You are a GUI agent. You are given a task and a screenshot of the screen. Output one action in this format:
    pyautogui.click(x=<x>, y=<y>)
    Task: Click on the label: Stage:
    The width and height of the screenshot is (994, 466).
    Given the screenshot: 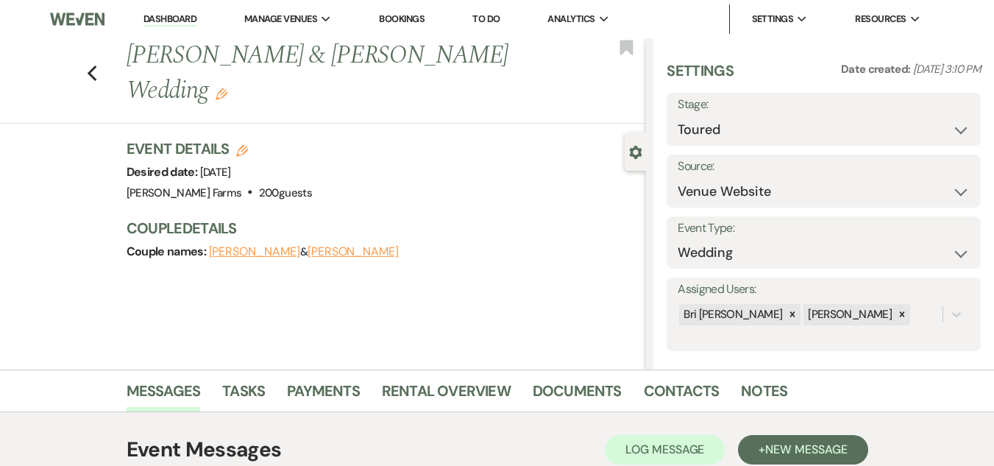 What is the action you would take?
    pyautogui.click(x=823, y=104)
    